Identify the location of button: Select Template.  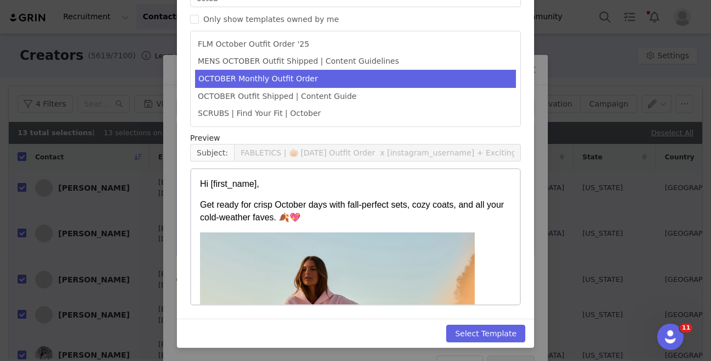
(486, 334).